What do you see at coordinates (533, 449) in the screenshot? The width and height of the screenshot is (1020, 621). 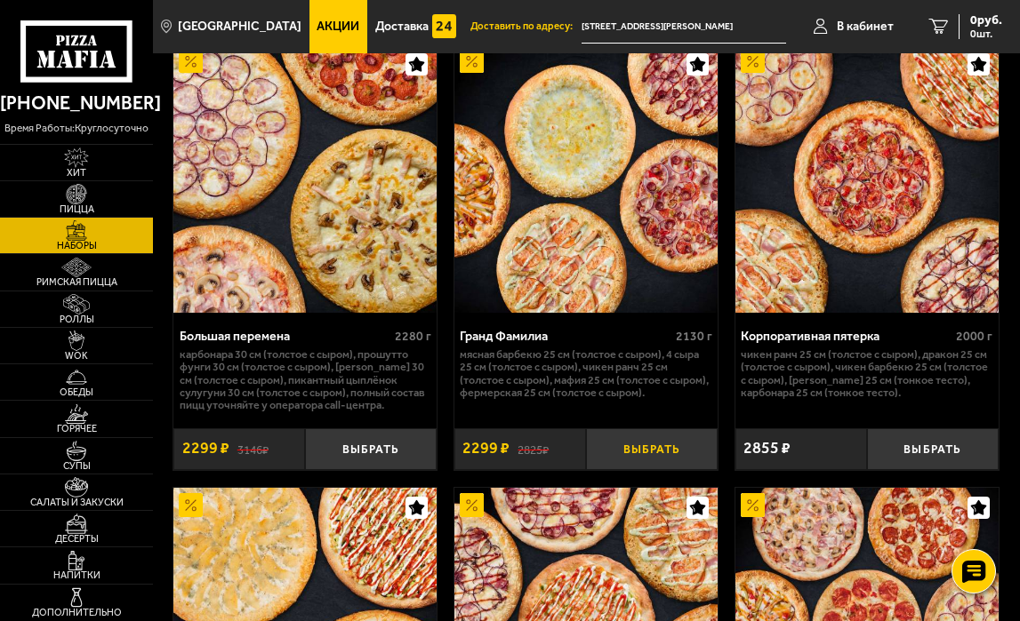 I see `s: 2825 ₽` at bounding box center [533, 449].